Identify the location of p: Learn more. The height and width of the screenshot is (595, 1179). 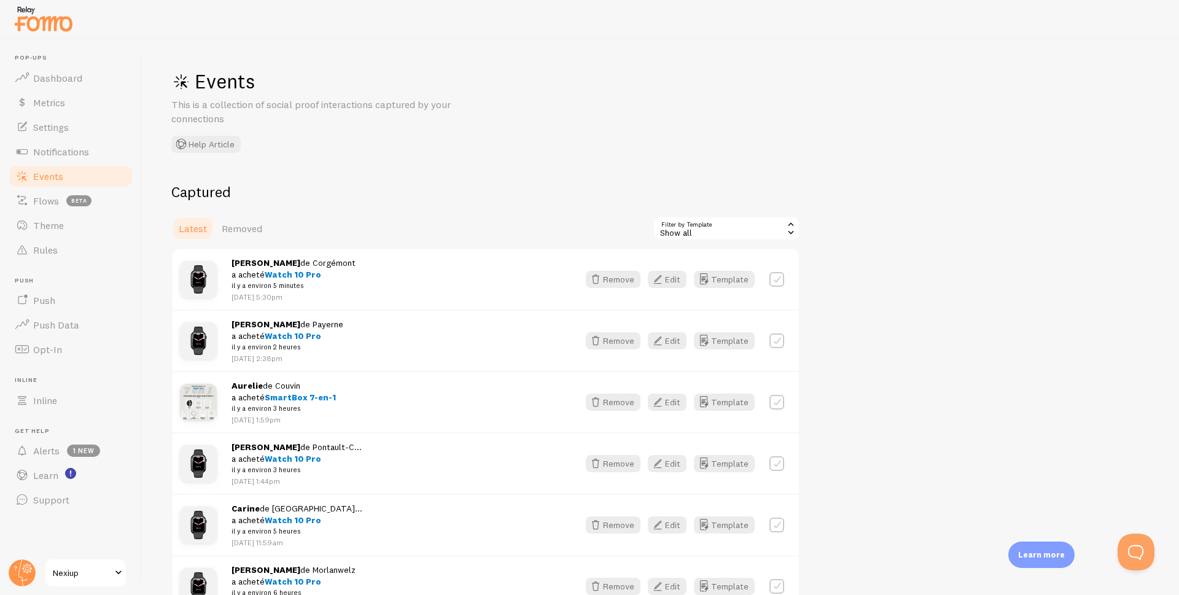
(1041, 554).